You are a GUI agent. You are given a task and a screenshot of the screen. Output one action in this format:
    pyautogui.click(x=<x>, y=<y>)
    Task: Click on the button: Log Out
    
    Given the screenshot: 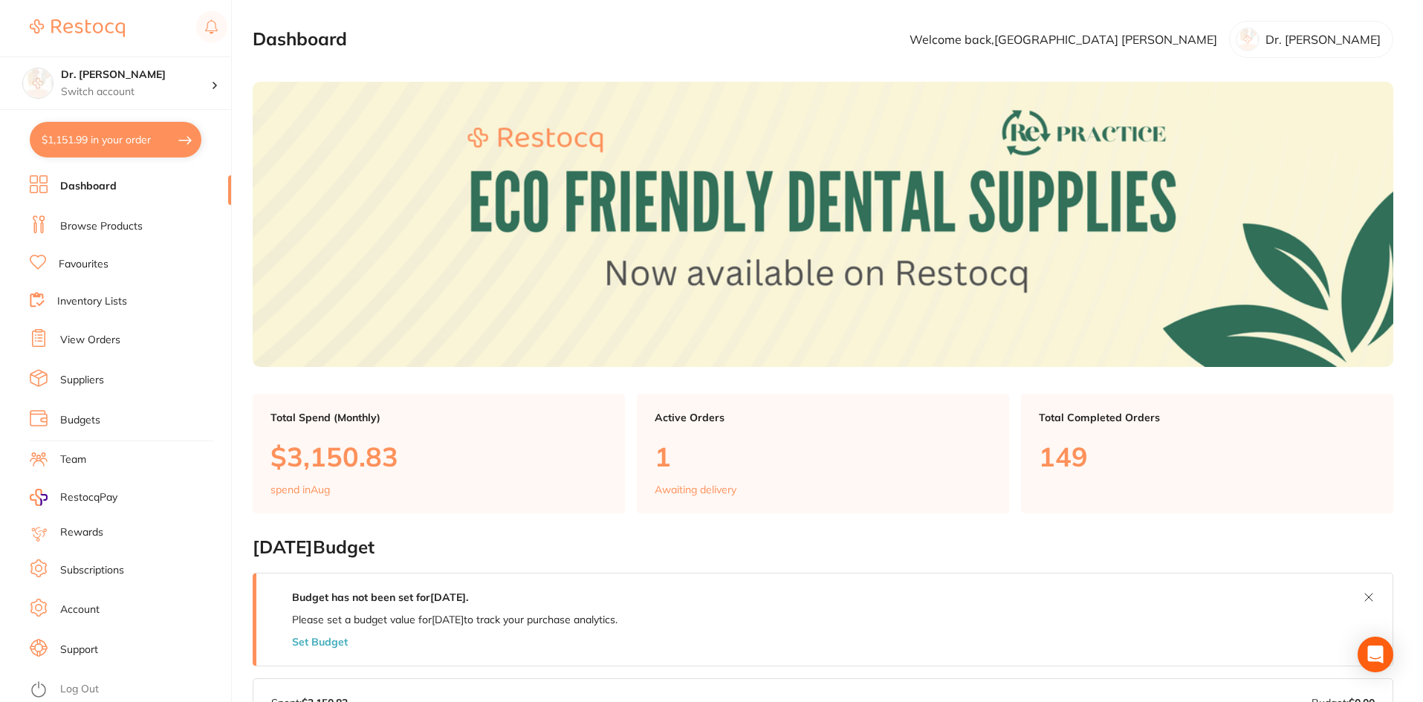 What is the action you would take?
    pyautogui.click(x=128, y=690)
    